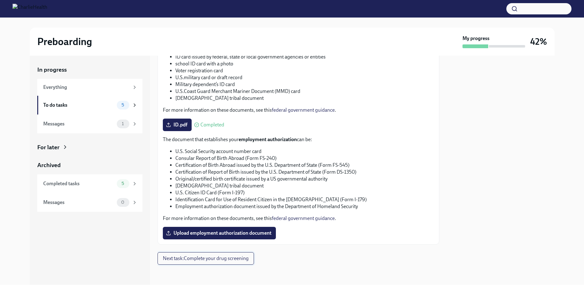 This screenshot has width=584, height=291. Describe the element at coordinates (305, 152) in the screenshot. I see `li: U.S. Social Security account number card` at that location.